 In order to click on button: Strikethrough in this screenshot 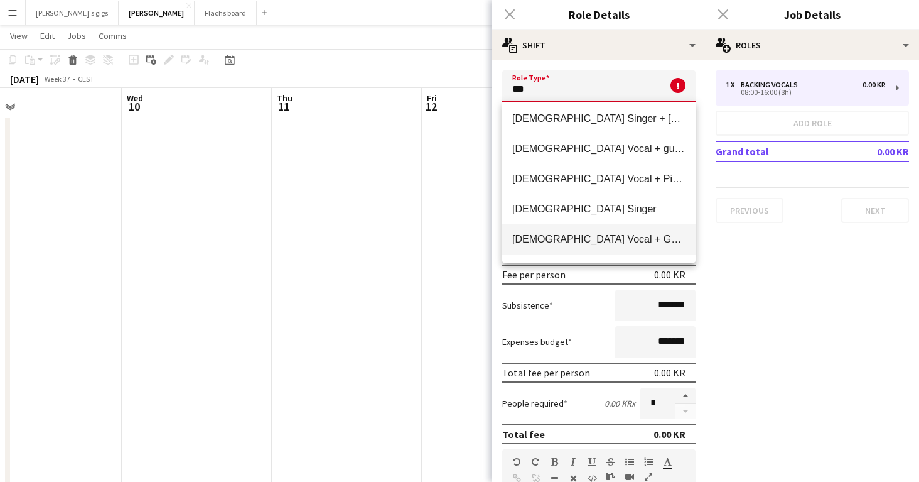, I will do `click(611, 461)`.